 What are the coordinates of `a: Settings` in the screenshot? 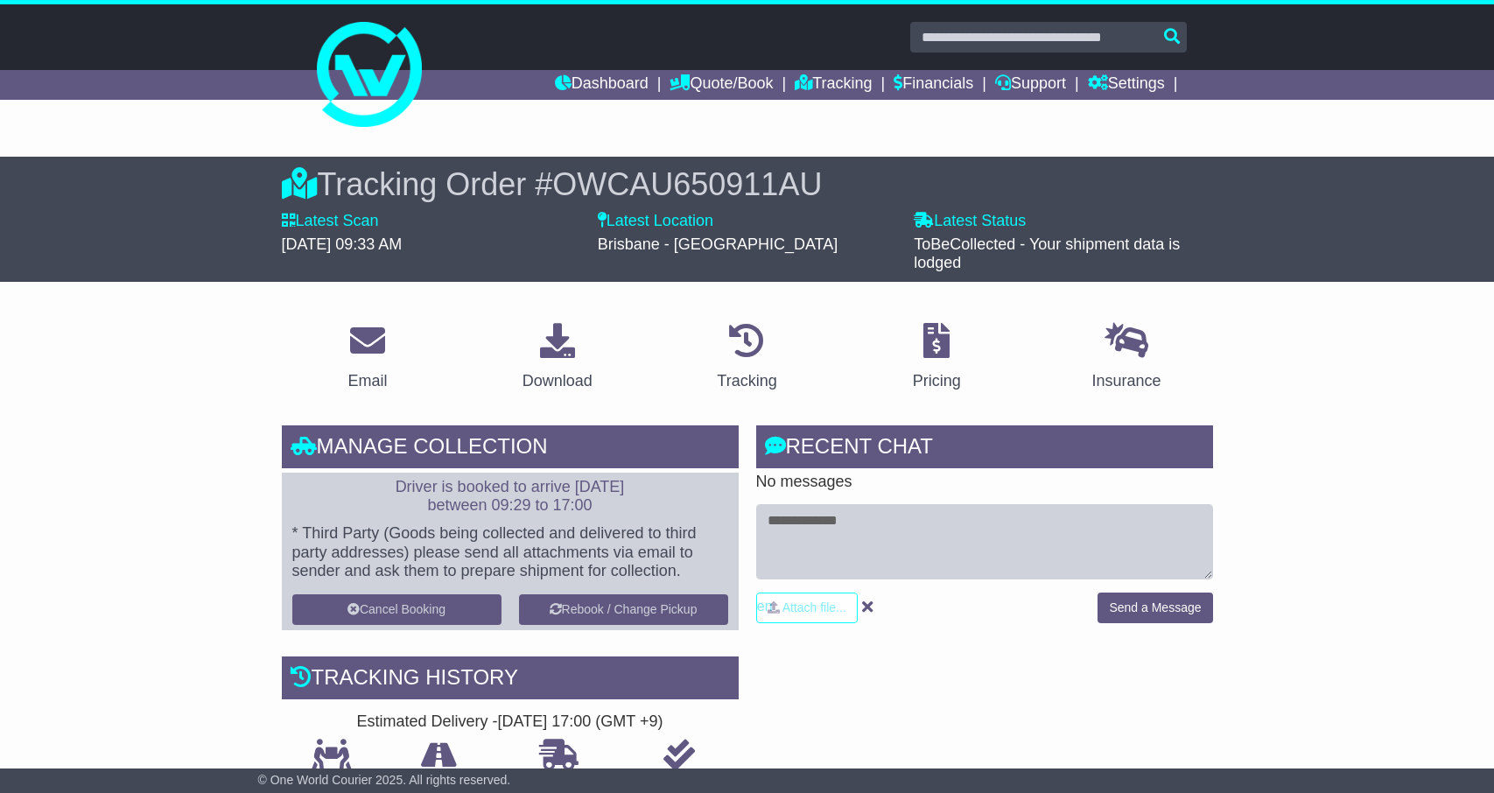 It's located at (1127, 85).